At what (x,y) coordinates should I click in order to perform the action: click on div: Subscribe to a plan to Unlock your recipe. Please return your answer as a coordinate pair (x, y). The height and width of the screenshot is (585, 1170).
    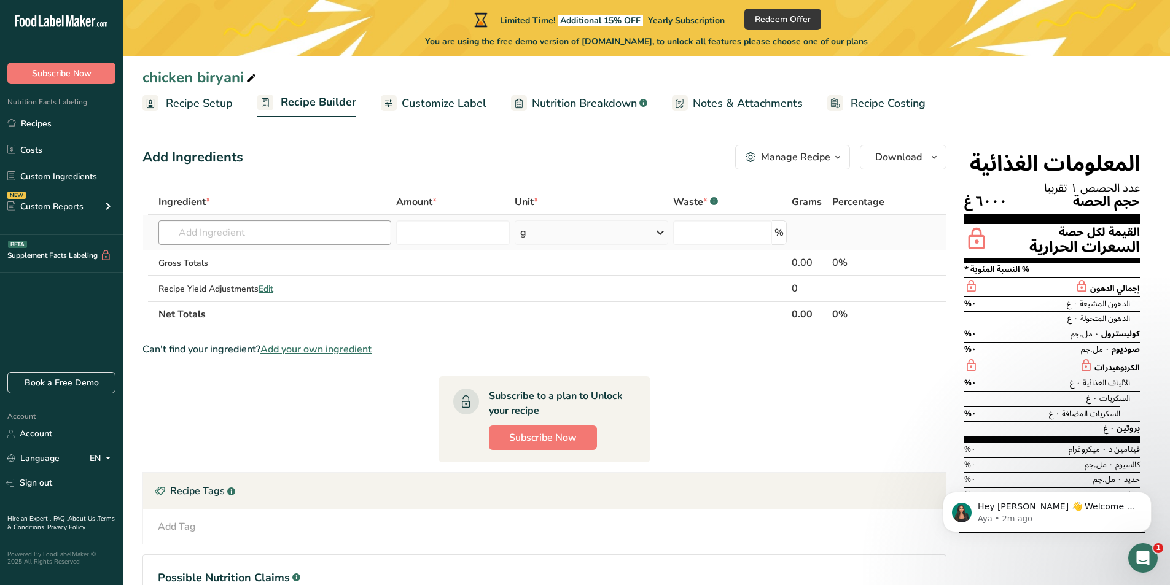
    Looking at the image, I should click on (557, 404).